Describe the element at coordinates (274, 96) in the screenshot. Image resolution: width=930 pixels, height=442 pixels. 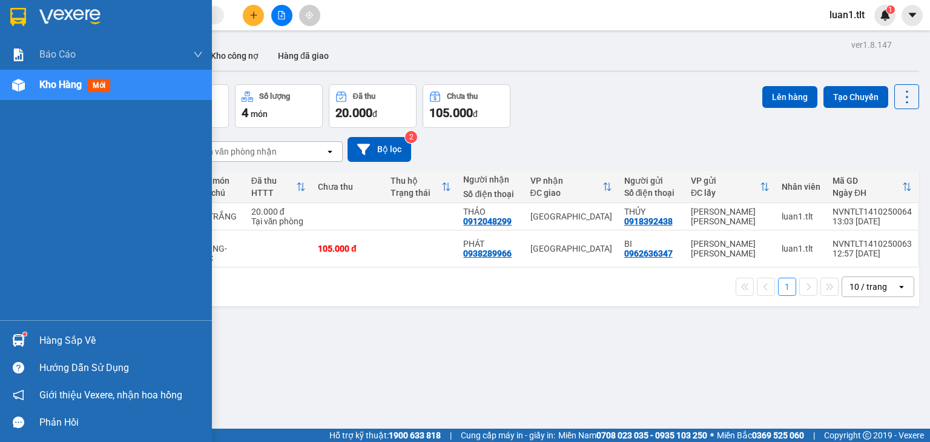
I see `div: Số lượng` at that location.